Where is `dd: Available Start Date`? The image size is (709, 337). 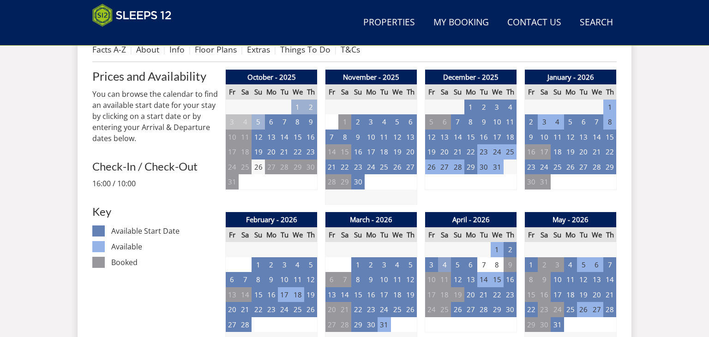
dd: Available Start Date is located at coordinates (164, 231).